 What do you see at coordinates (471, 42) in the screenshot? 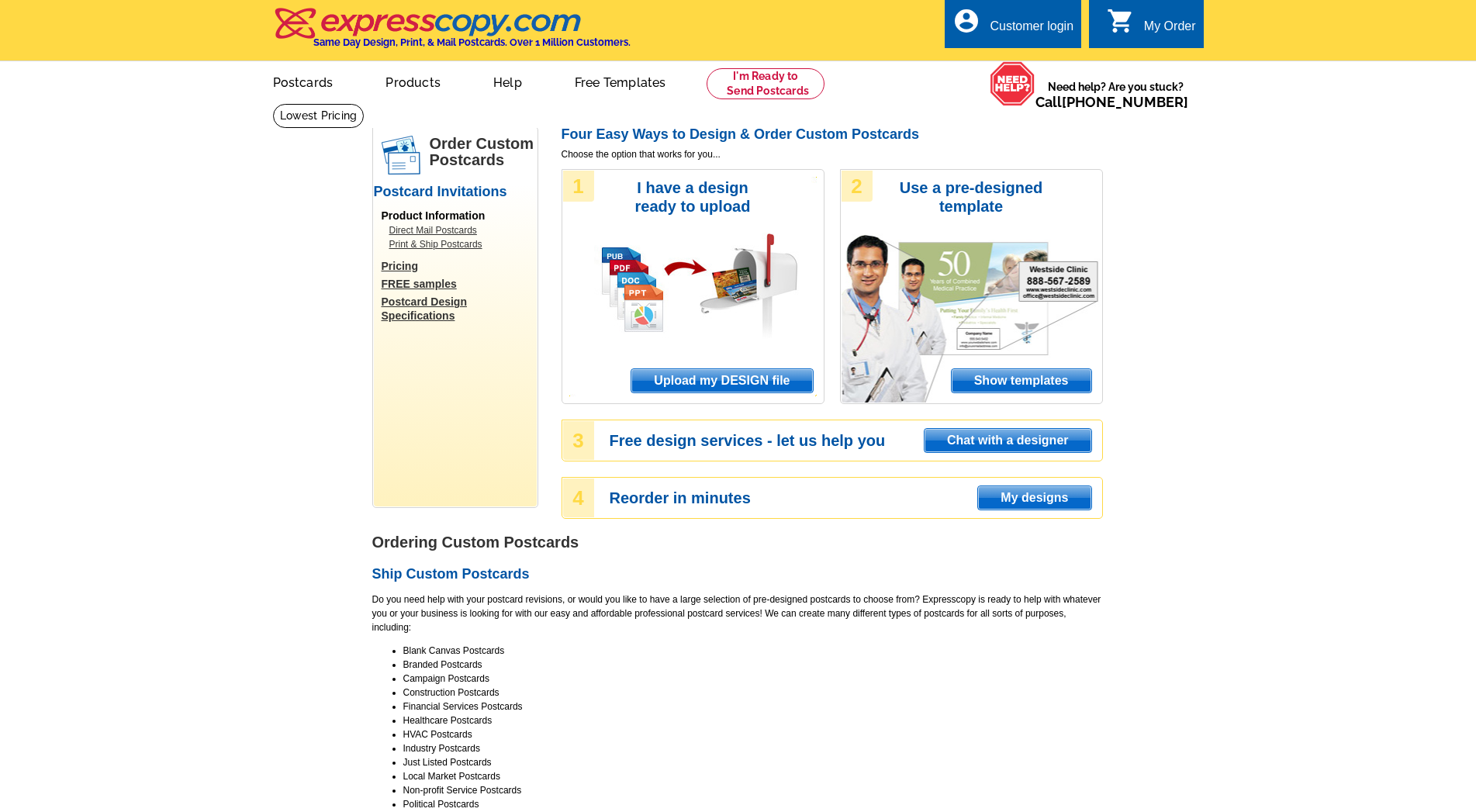
I see `h4: Same Day Design, Print, & Mail Postcards. Over 1 Million Customers.` at bounding box center [471, 42].